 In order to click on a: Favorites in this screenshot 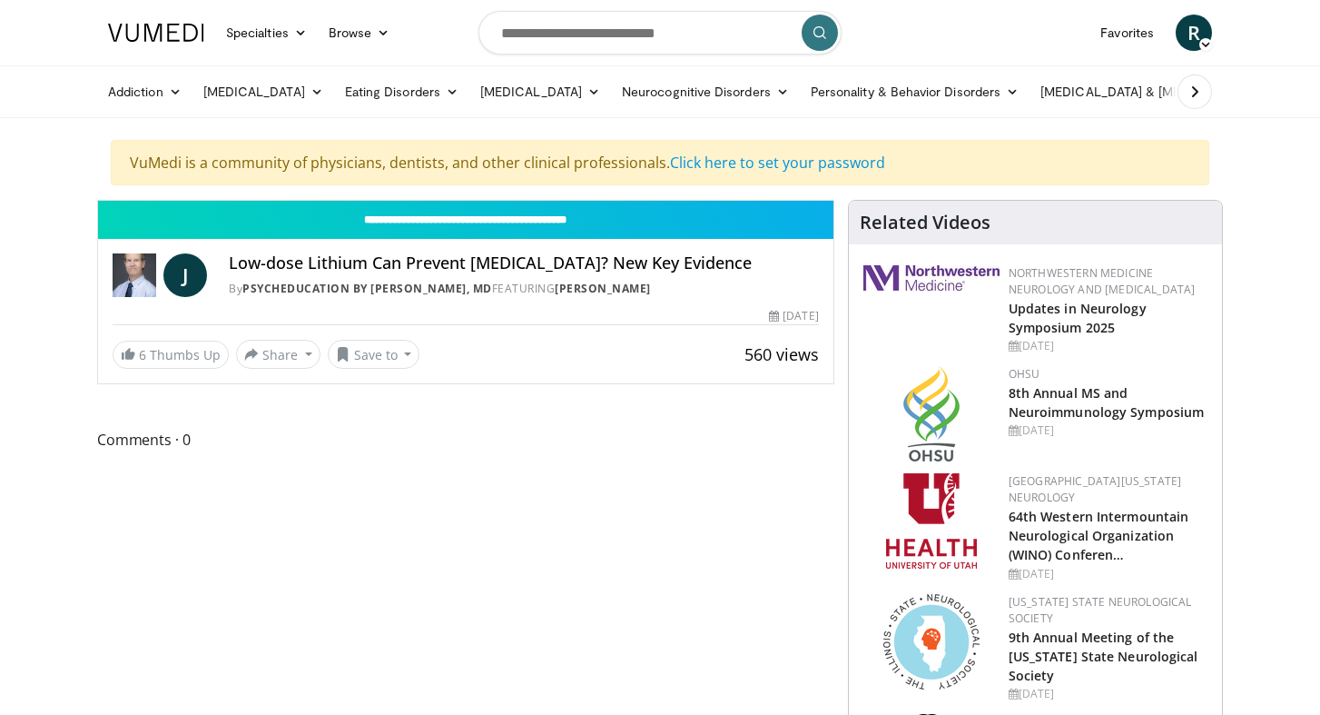, I will do `click(1127, 33)`.